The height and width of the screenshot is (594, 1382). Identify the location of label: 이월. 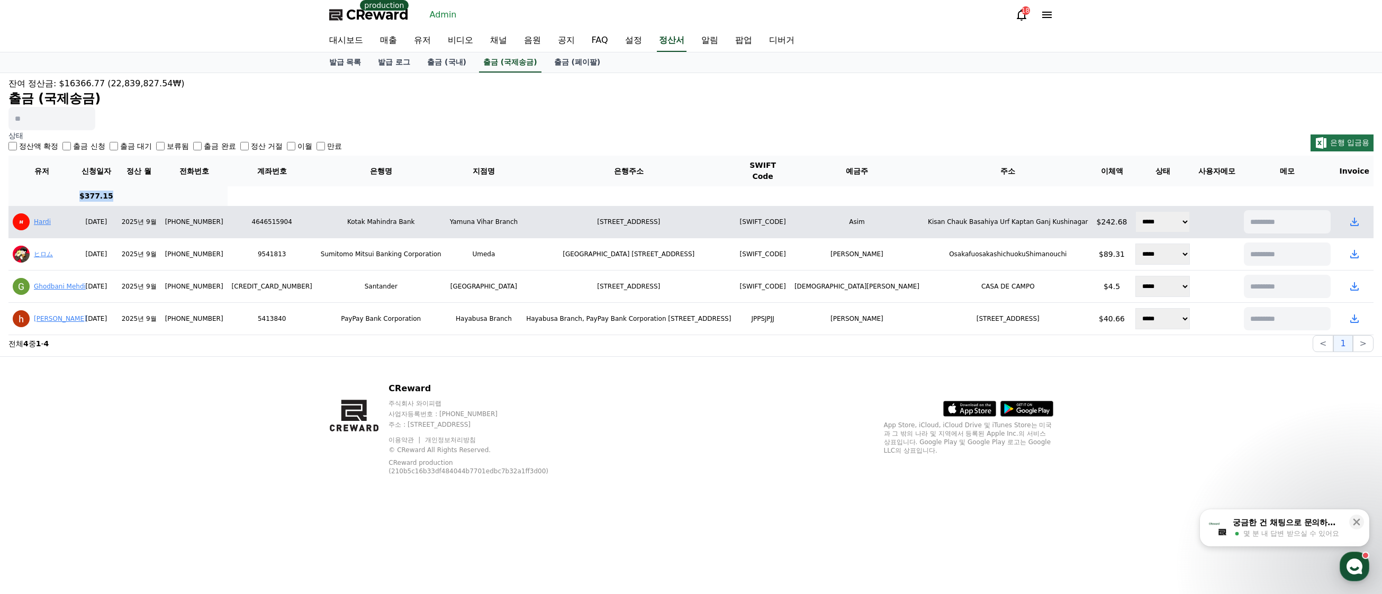
(305, 146).